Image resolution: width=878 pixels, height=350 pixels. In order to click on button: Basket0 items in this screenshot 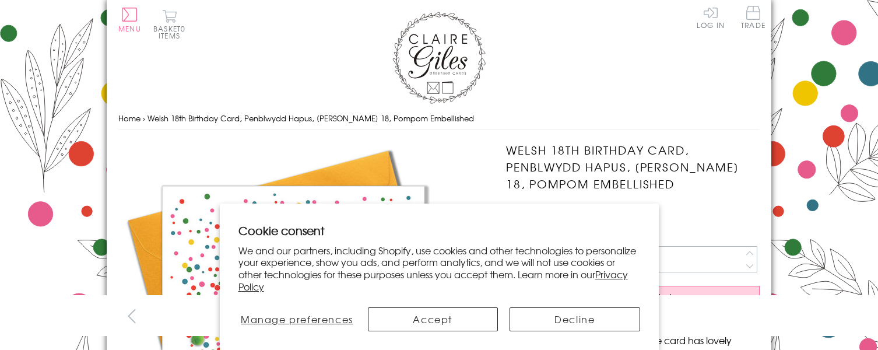, I will do `click(169, 24)`.